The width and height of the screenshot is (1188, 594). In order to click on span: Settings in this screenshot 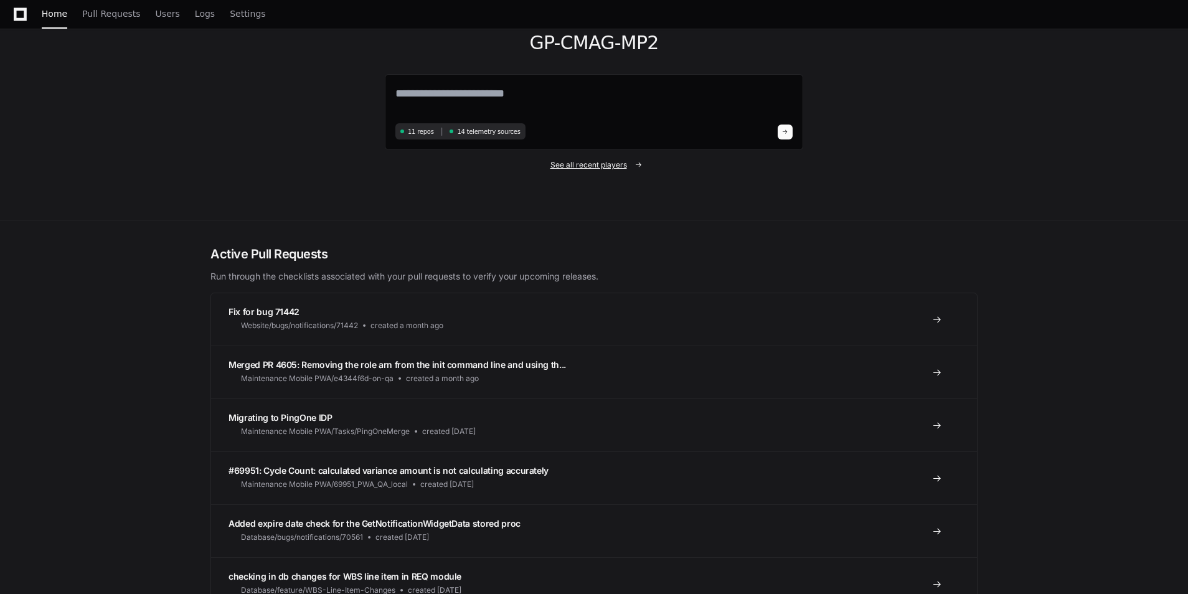, I will do `click(247, 14)`.